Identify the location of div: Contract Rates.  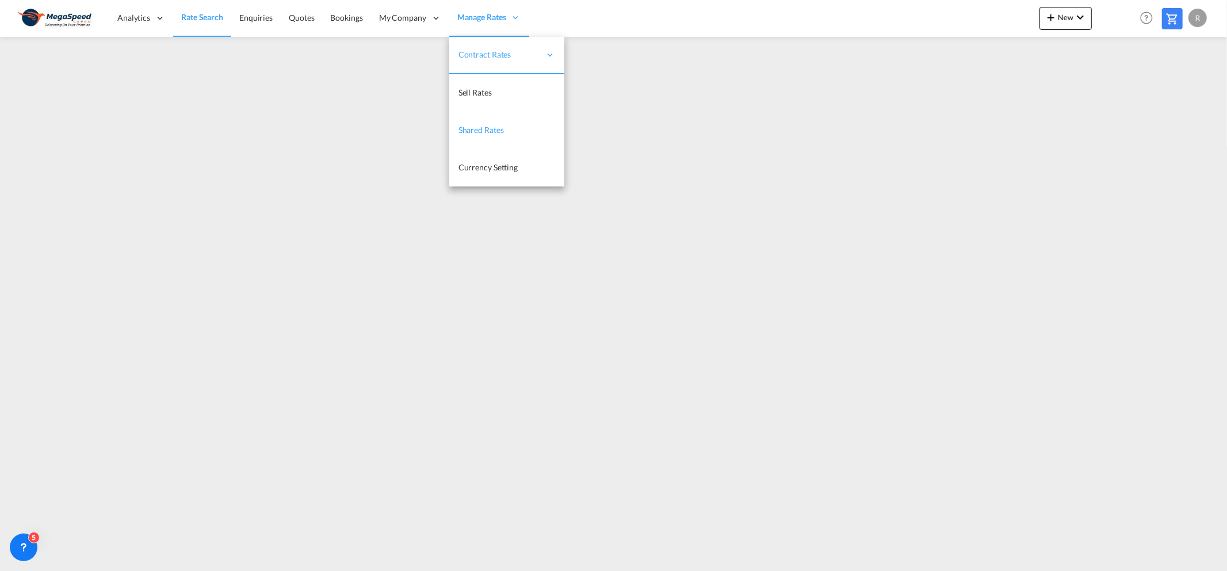
(507, 55).